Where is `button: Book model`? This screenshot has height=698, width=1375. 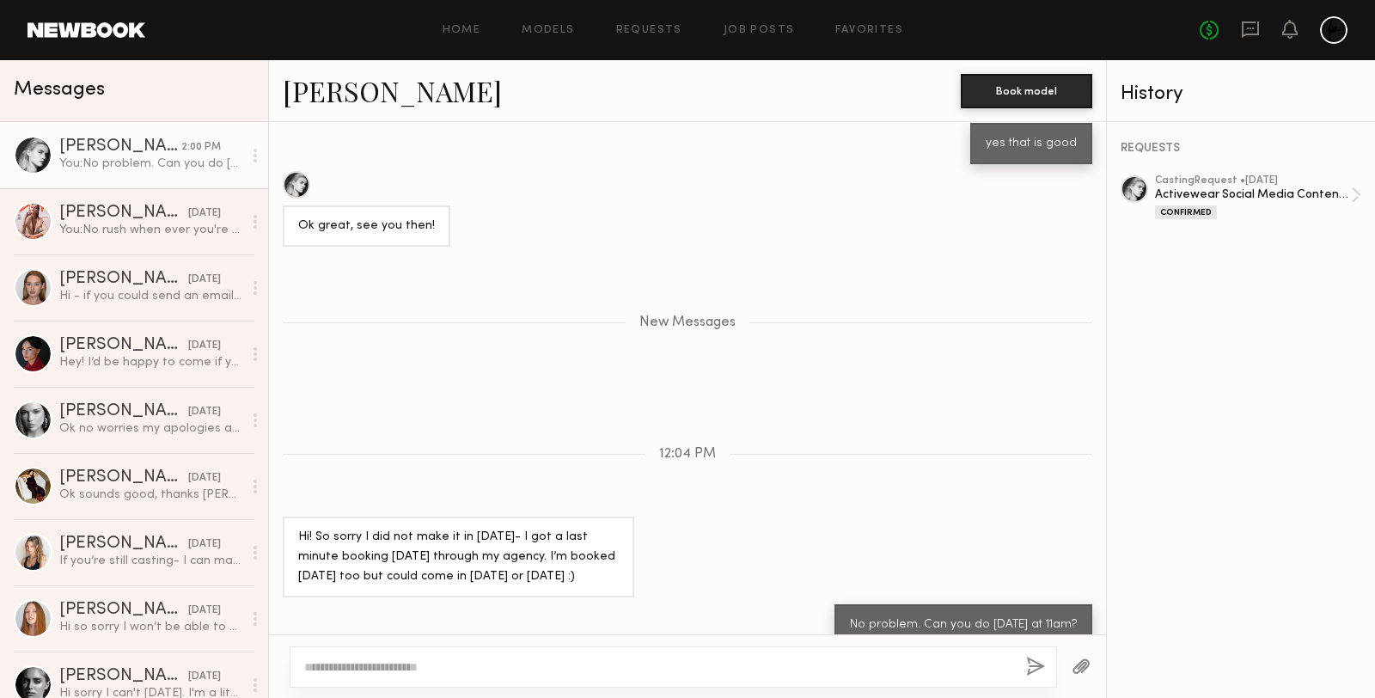 button: Book model is located at coordinates (1026, 91).